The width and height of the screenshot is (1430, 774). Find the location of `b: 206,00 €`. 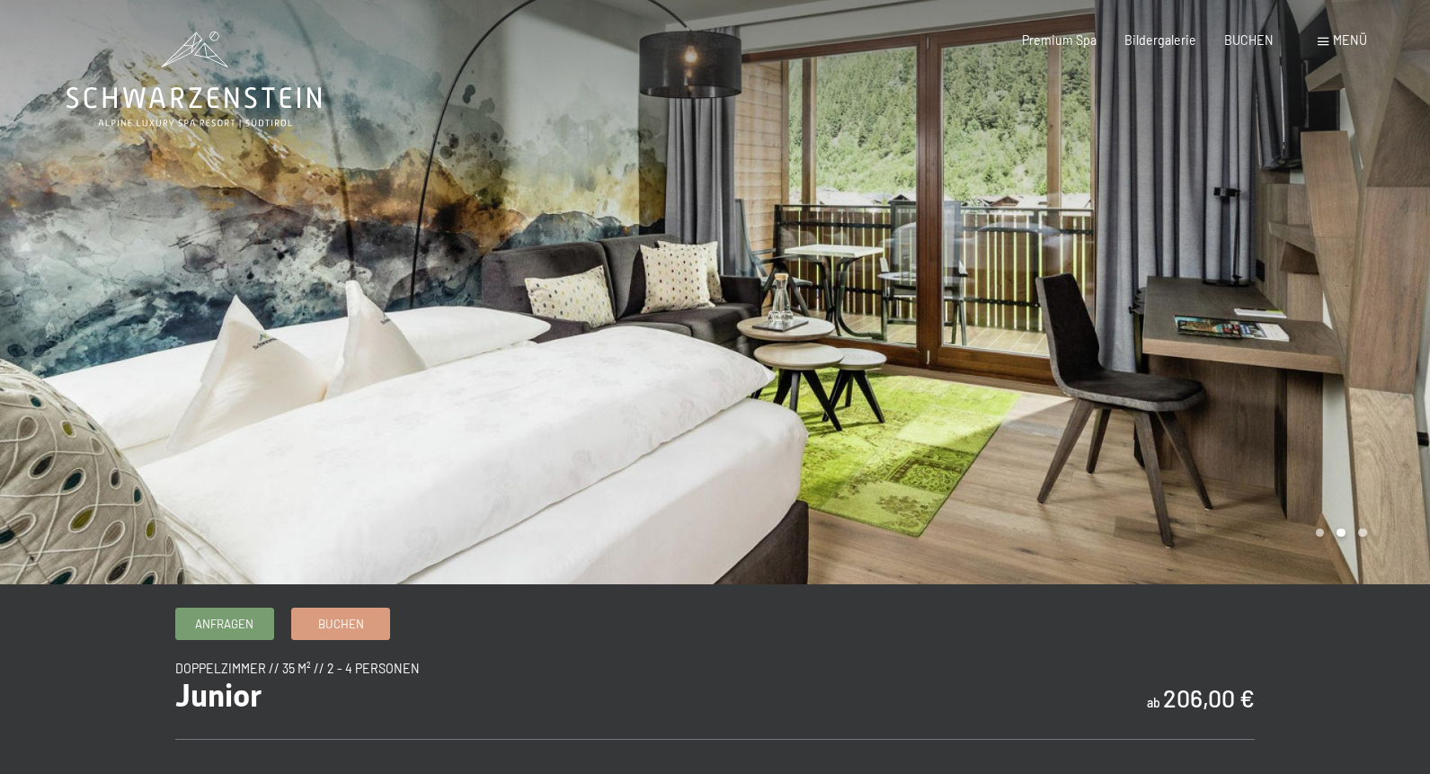

b: 206,00 € is located at coordinates (1209, 697).